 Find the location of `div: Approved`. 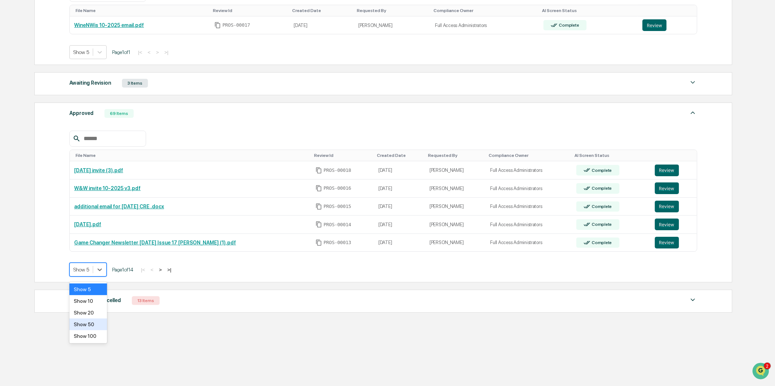

div: Approved is located at coordinates (81, 113).